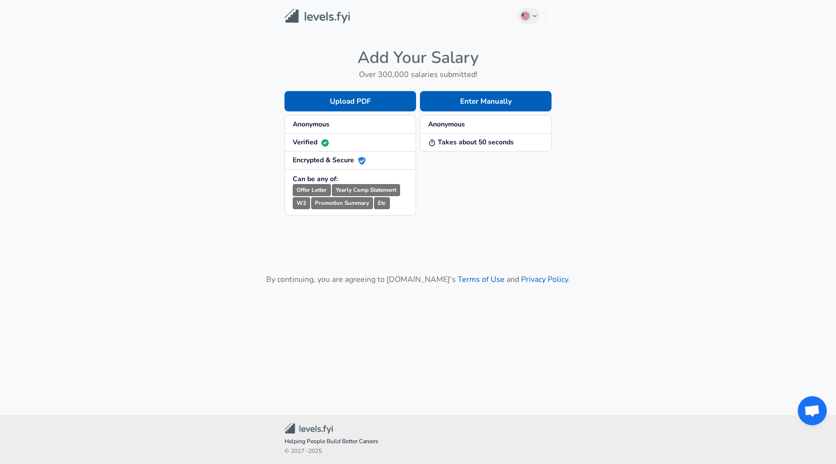 The image size is (836, 464). I want to click on img: English (US), so click(525, 16).